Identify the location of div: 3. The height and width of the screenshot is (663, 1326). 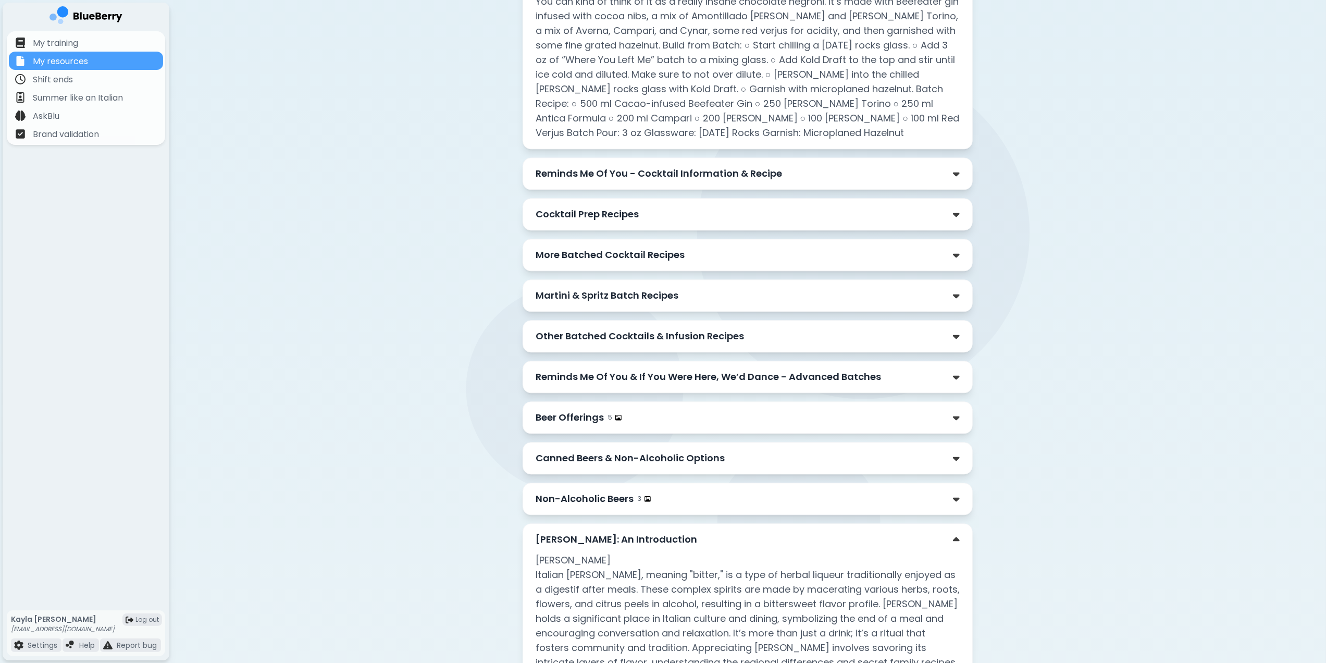
(644, 499).